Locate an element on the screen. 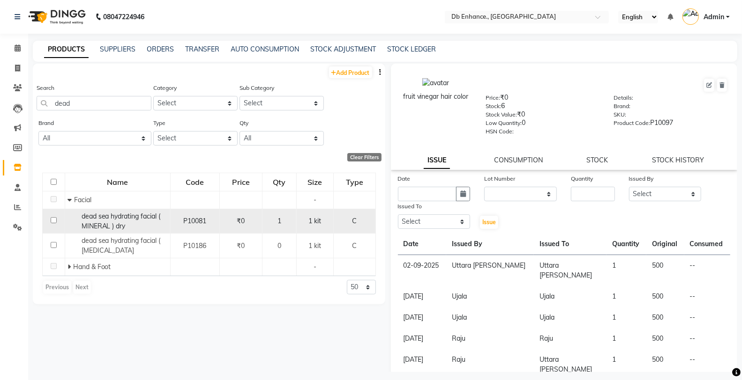 The width and height of the screenshot is (742, 380). label: Product Code: is located at coordinates (632, 123).